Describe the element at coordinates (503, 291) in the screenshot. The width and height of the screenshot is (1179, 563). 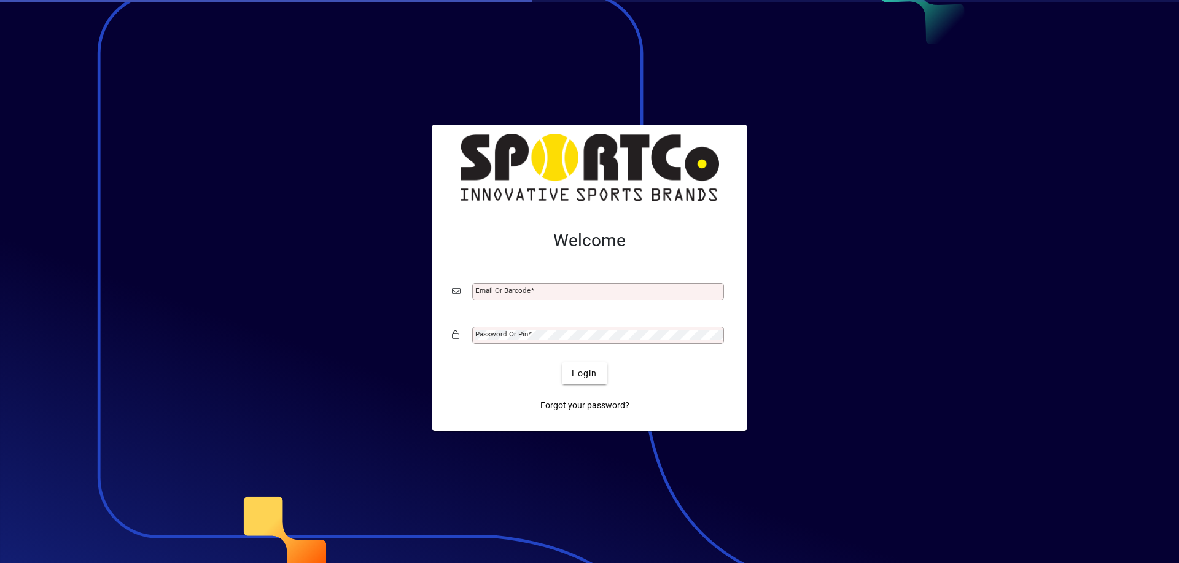
I see `mat-label: Email or Barcode` at that location.